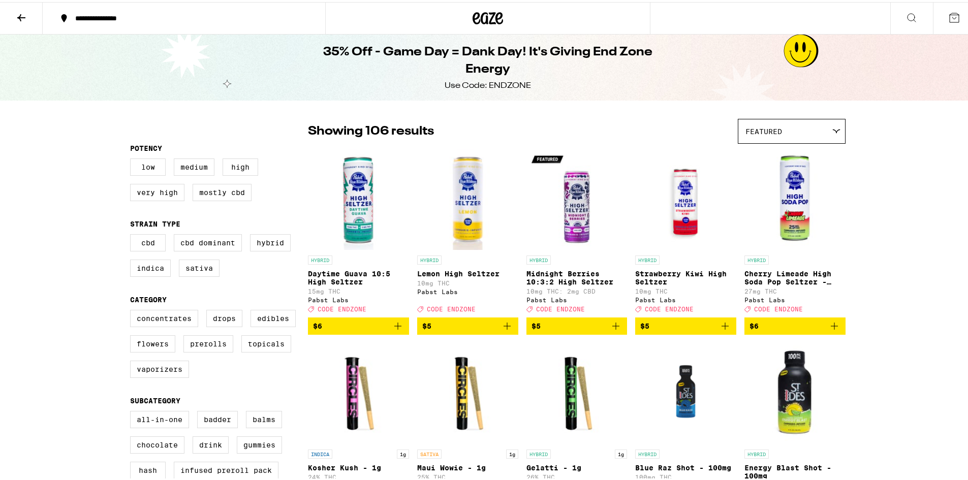  Describe the element at coordinates (208, 241) in the screenshot. I see `label: CBD Dominant` at that location.